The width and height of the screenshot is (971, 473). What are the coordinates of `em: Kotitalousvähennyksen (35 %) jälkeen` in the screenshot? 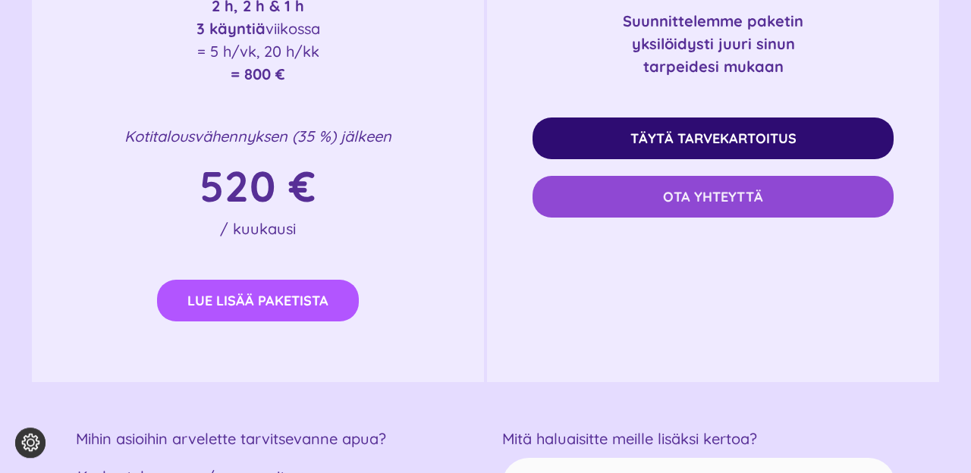 It's located at (258, 136).